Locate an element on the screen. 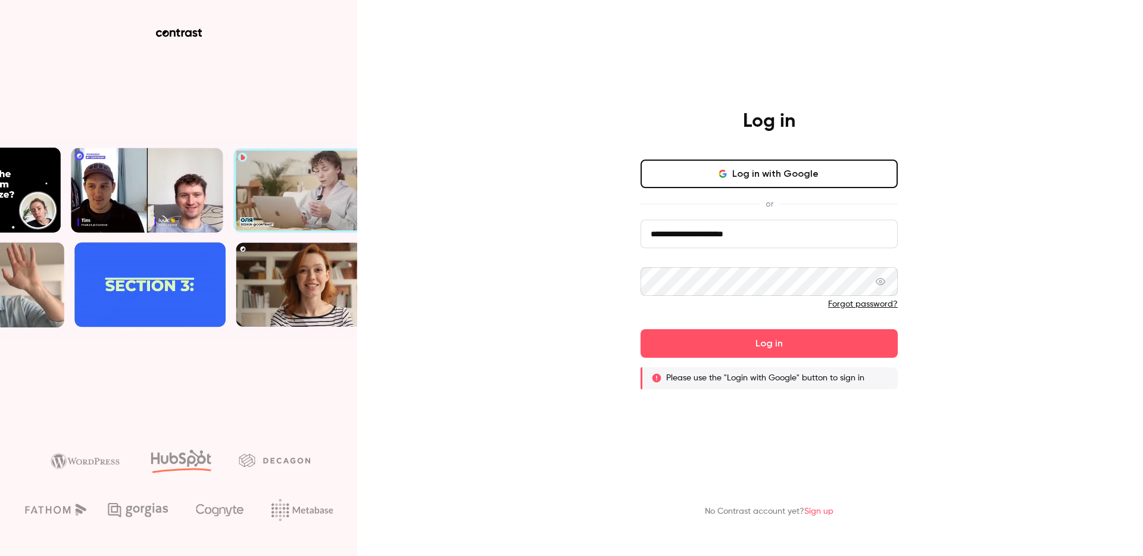 The image size is (1143, 556). button: Log in with Google is located at coordinates (769, 174).